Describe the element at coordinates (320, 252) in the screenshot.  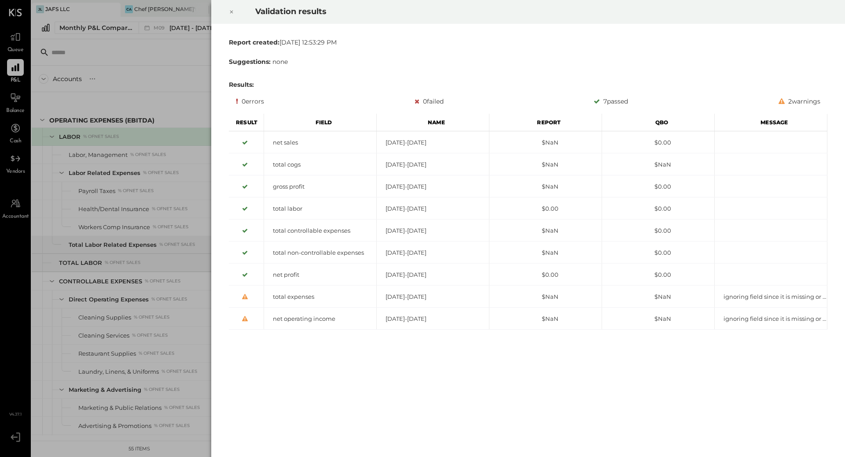
I see `div: total non-controllable expenses` at that location.